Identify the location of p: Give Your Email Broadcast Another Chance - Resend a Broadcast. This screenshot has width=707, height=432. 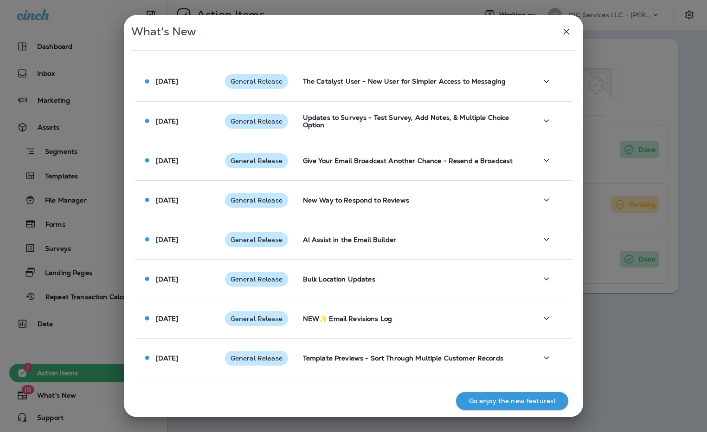
(413, 161).